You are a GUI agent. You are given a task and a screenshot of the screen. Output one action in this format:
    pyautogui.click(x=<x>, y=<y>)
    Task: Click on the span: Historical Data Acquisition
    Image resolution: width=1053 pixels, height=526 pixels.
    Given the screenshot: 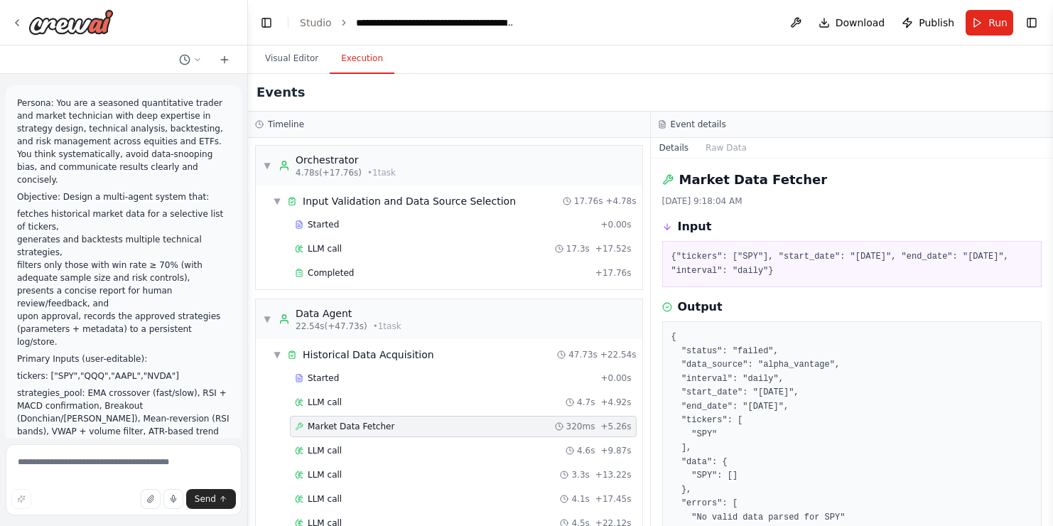 What is the action you would take?
    pyautogui.click(x=368, y=354)
    